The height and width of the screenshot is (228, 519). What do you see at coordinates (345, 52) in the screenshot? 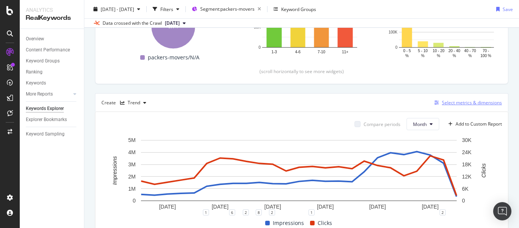
I see `text: 11+` at bounding box center [345, 52].